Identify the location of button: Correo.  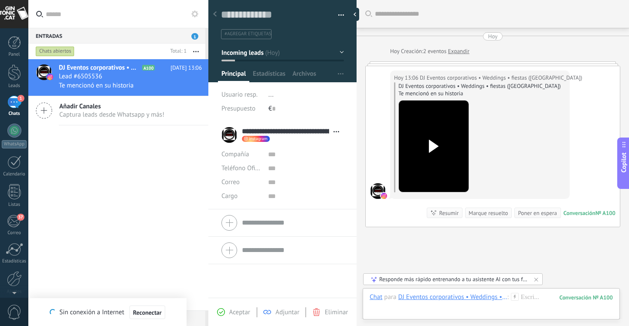
(230, 183).